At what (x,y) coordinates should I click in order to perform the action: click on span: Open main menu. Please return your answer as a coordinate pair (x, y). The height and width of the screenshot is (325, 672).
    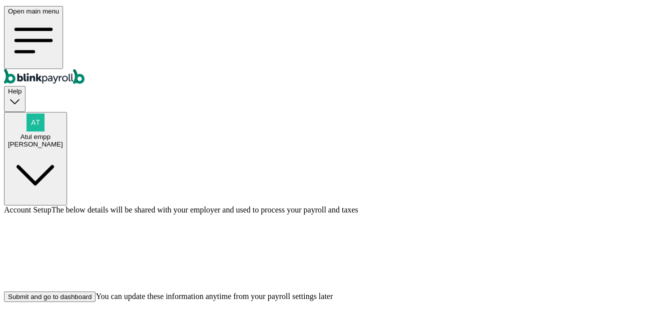
    Looking at the image, I should click on (34, 9).